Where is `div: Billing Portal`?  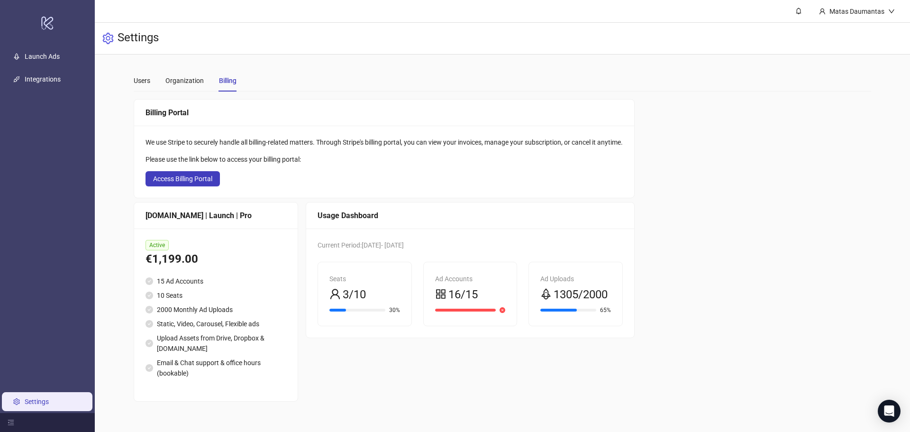 div: Billing Portal is located at coordinates (384, 112).